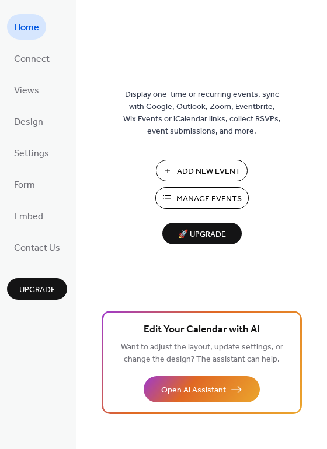  I want to click on a: Connect, so click(31, 58).